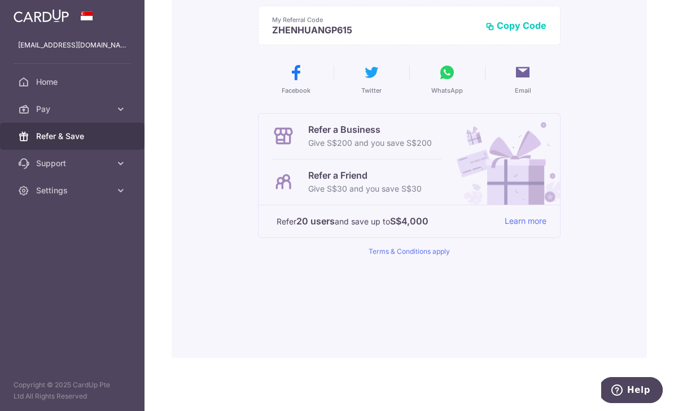  I want to click on span: Help, so click(37, 13).